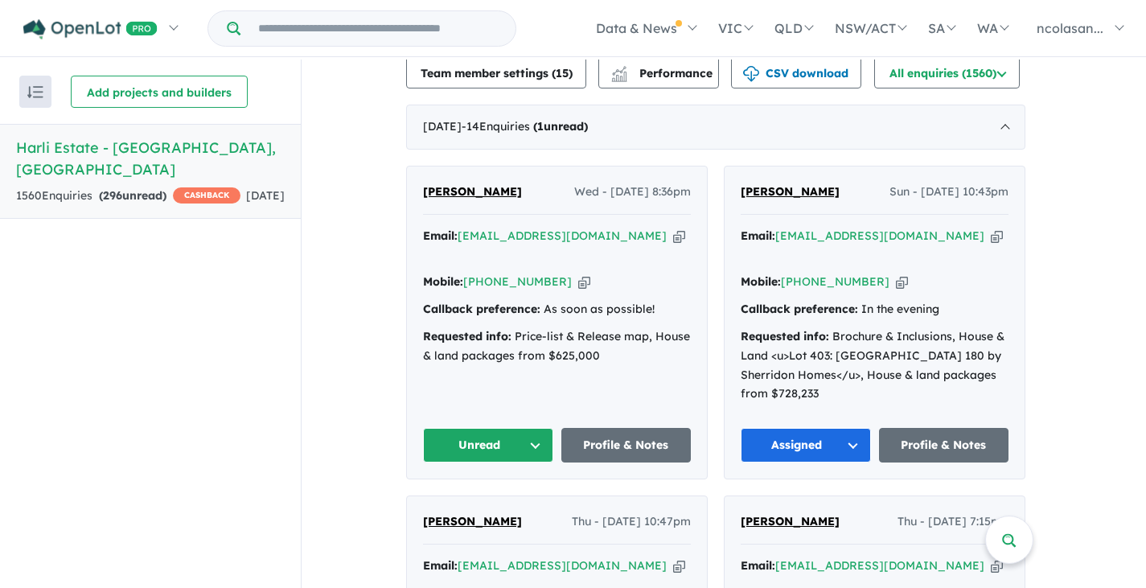 Image resolution: width=1146 pixels, height=588 pixels. I want to click on div: As soon as possible!, so click(557, 310).